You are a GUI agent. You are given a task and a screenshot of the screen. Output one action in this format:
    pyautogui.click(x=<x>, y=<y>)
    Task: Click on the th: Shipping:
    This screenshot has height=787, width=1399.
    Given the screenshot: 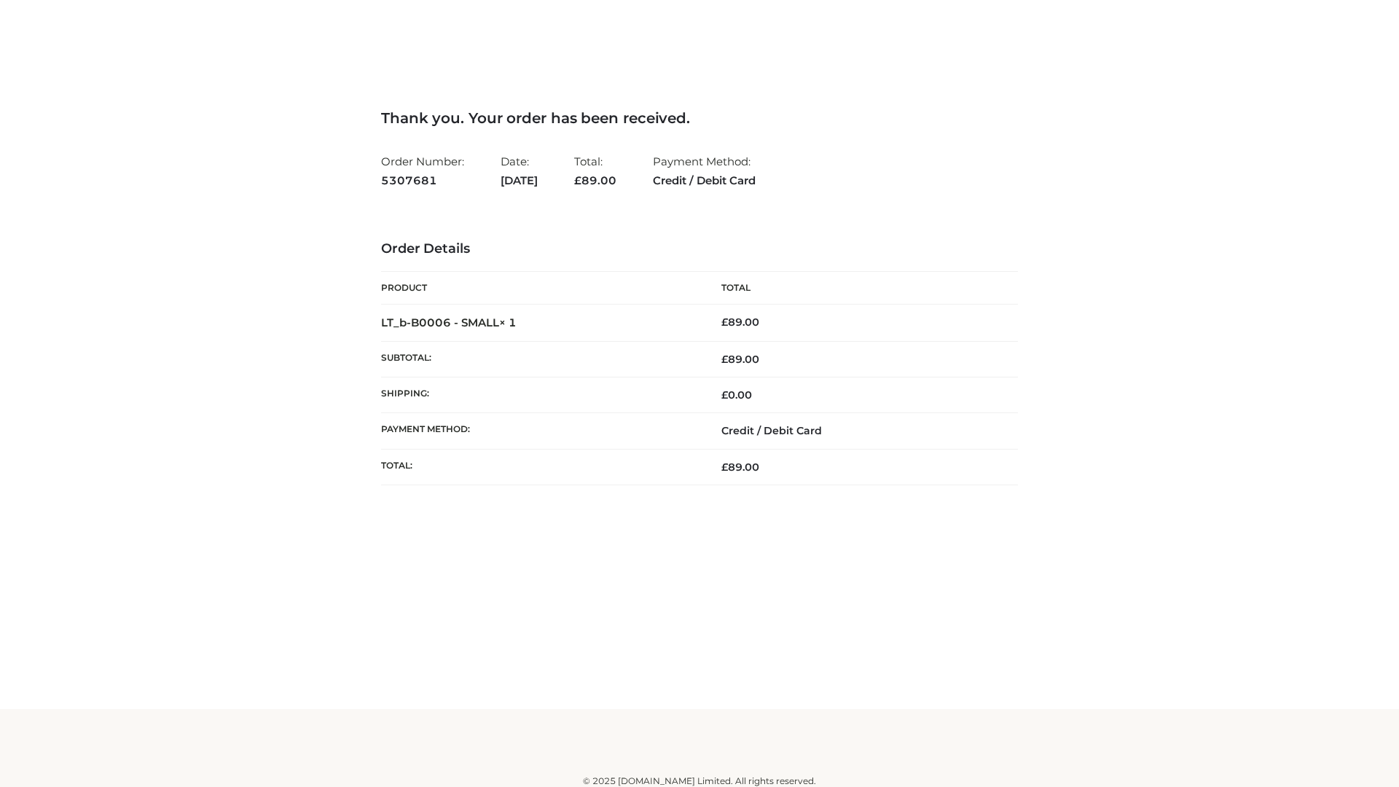 What is the action you would take?
    pyautogui.click(x=540, y=395)
    